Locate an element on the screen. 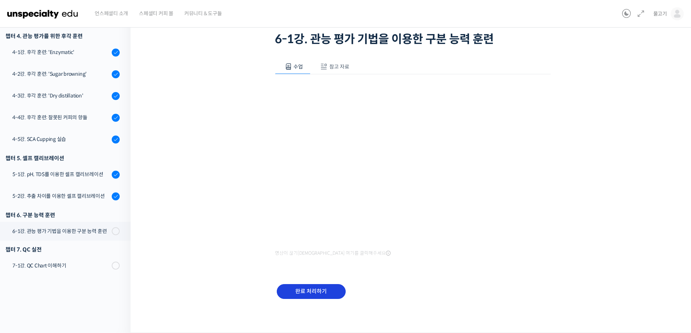 Image resolution: width=691 pixels, height=333 pixels. div: 4-5강. SCA Cupping 실습 is located at coordinates (61, 139).